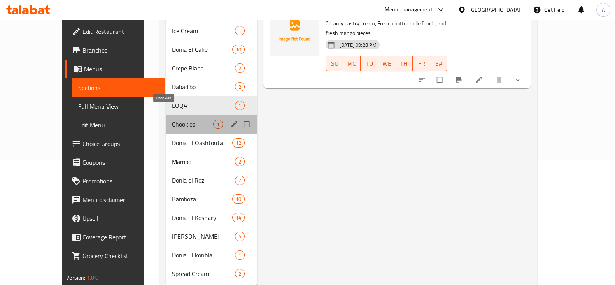  What do you see at coordinates (202, 143) in the screenshot?
I see `span: Donia El Qashtouta` at bounding box center [202, 143].